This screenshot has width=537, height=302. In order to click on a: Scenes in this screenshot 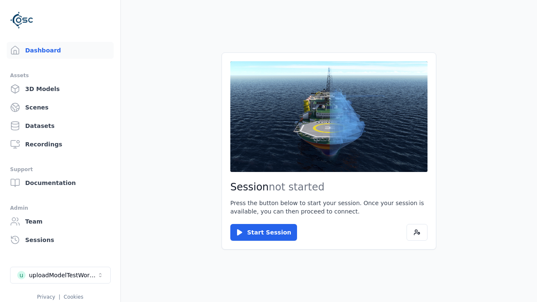, I will do `click(60, 107)`.